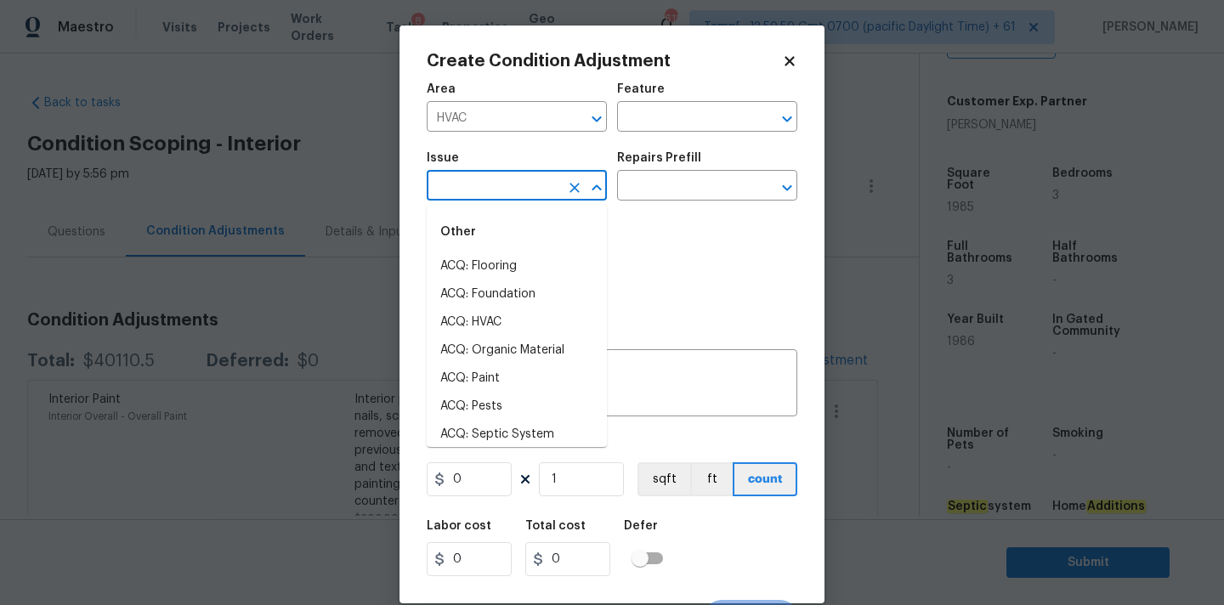  Describe the element at coordinates (517, 232) in the screenshot. I see `div: Other` at that location.